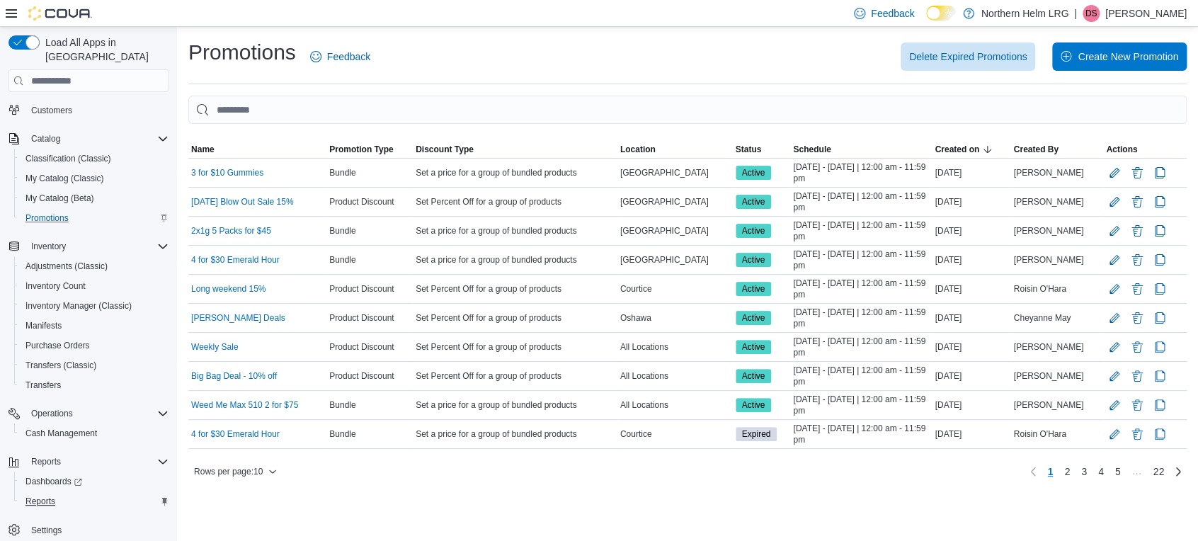 The height and width of the screenshot is (541, 1198). I want to click on span: Classification (Classic), so click(68, 159).